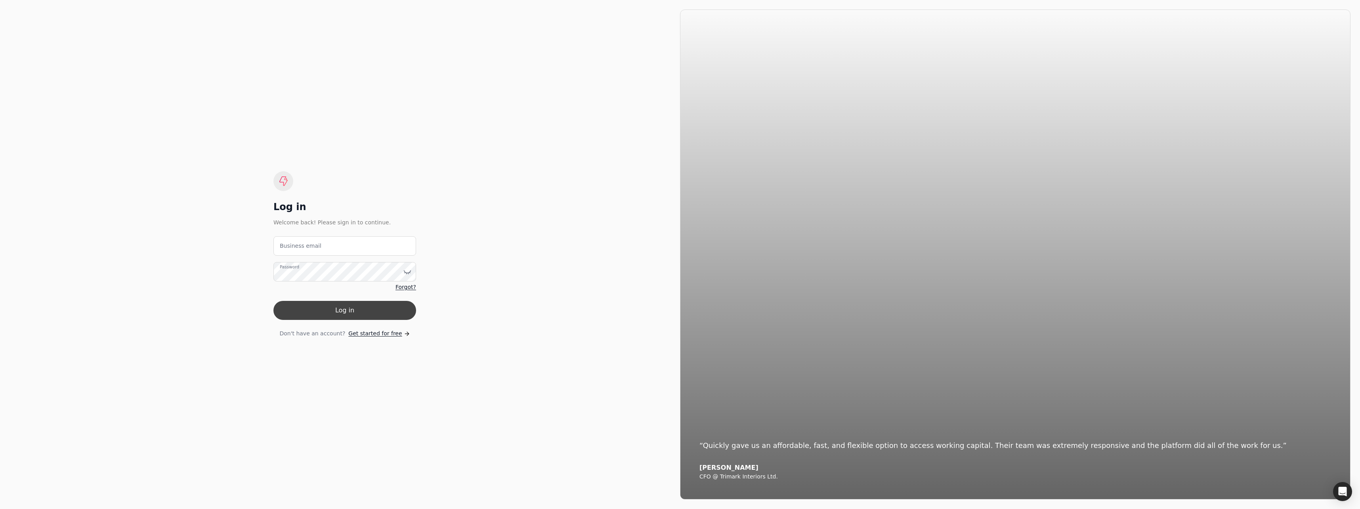 Image resolution: width=1360 pixels, height=509 pixels. Describe the element at coordinates (375, 333) in the screenshot. I see `span: Get started for free` at that location.